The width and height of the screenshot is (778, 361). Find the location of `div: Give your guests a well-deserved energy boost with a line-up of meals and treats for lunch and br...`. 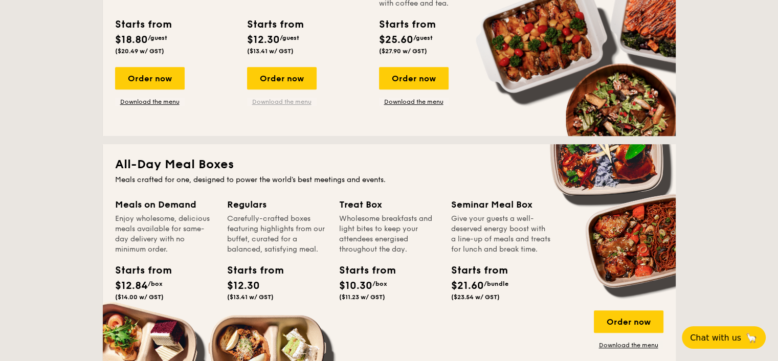

div: Give your guests a well-deserved energy boost with a line-up of meals and treats for lunch and br... is located at coordinates (501, 234).